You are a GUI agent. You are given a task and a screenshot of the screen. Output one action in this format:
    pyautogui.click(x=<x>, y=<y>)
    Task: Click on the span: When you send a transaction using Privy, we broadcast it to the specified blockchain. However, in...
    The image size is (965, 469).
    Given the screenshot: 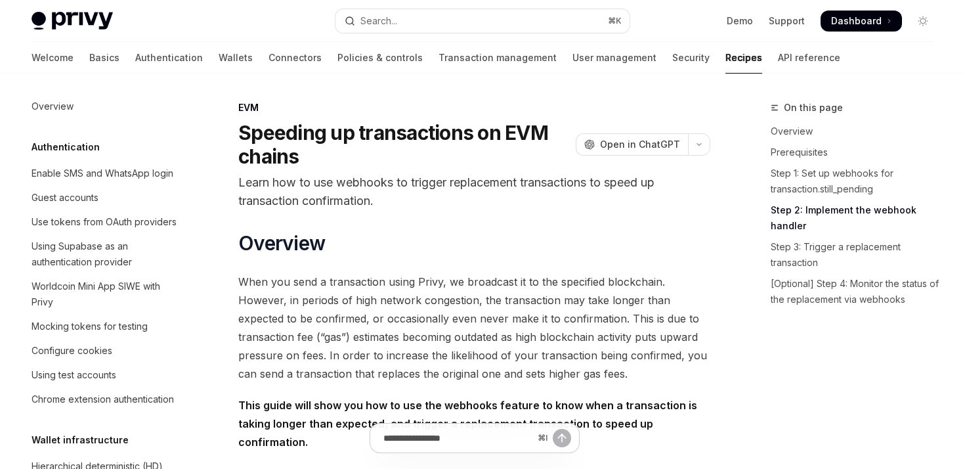 What is the action you would take?
    pyautogui.click(x=474, y=328)
    